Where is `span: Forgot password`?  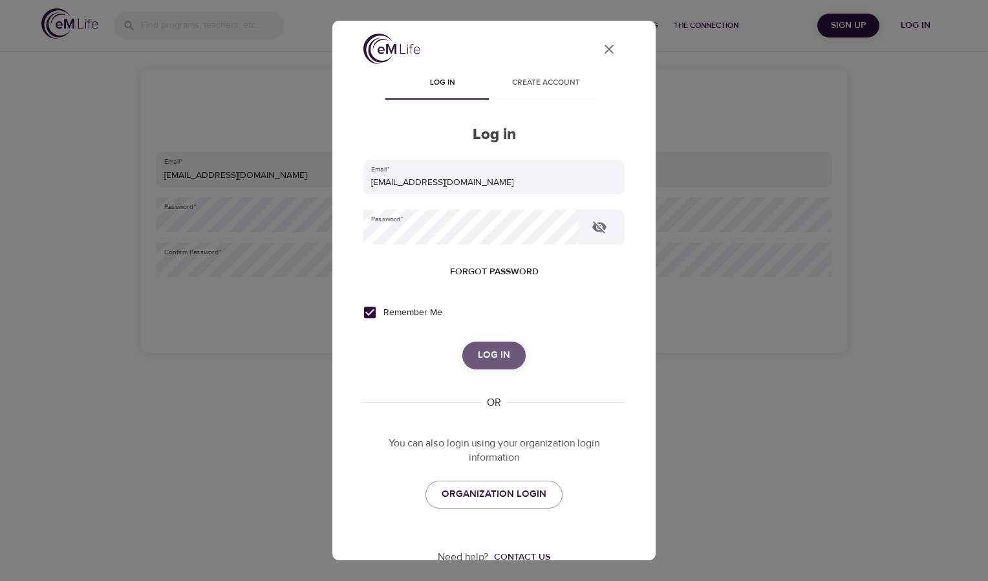
span: Forgot password is located at coordinates (494, 272).